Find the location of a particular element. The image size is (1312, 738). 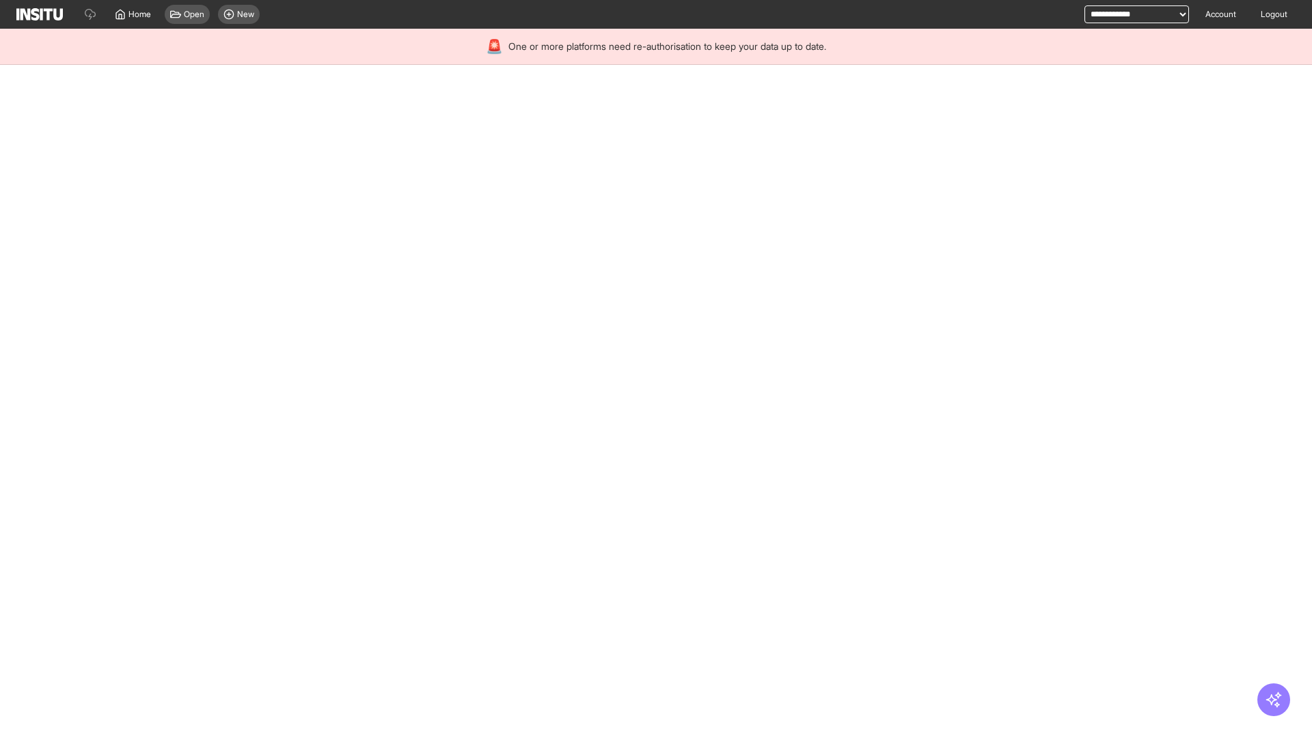

img: Logo is located at coordinates (40, 14).